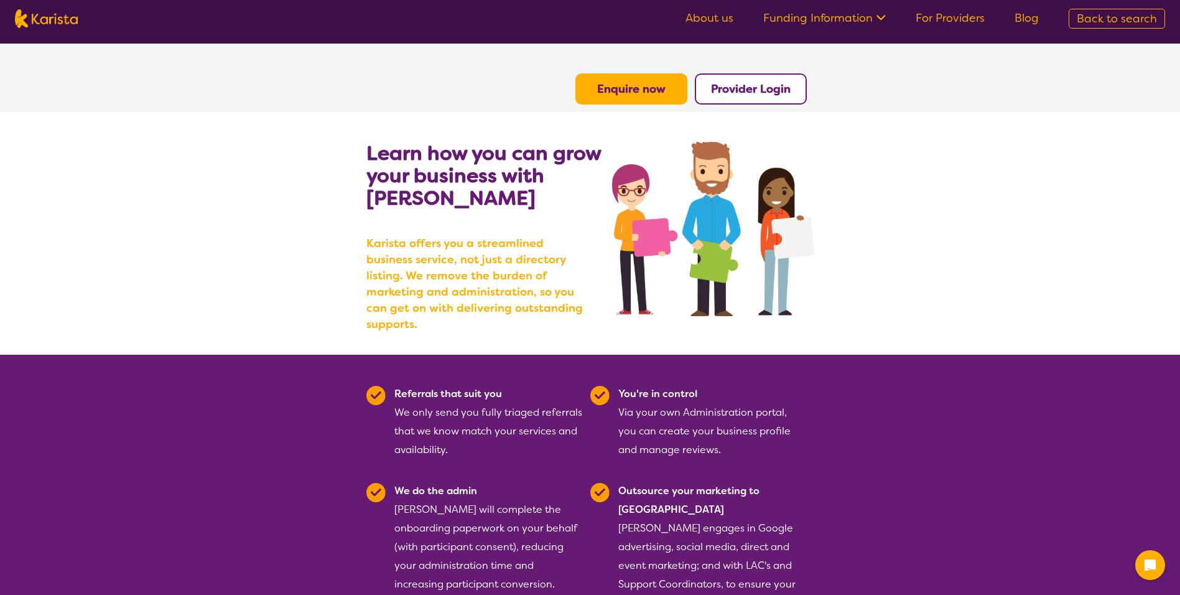 The image size is (1180, 595). I want to click on b: We do the admin, so click(436, 490).